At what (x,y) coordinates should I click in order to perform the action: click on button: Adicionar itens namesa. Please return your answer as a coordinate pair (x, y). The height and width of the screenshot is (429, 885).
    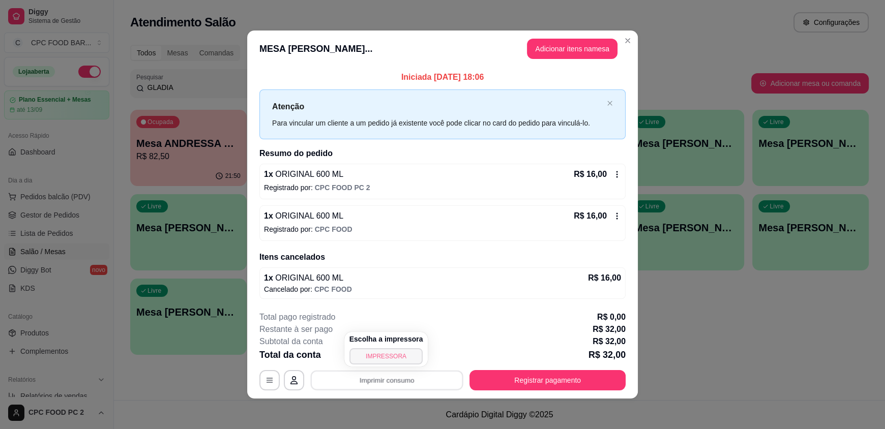
    Looking at the image, I should click on (572, 49).